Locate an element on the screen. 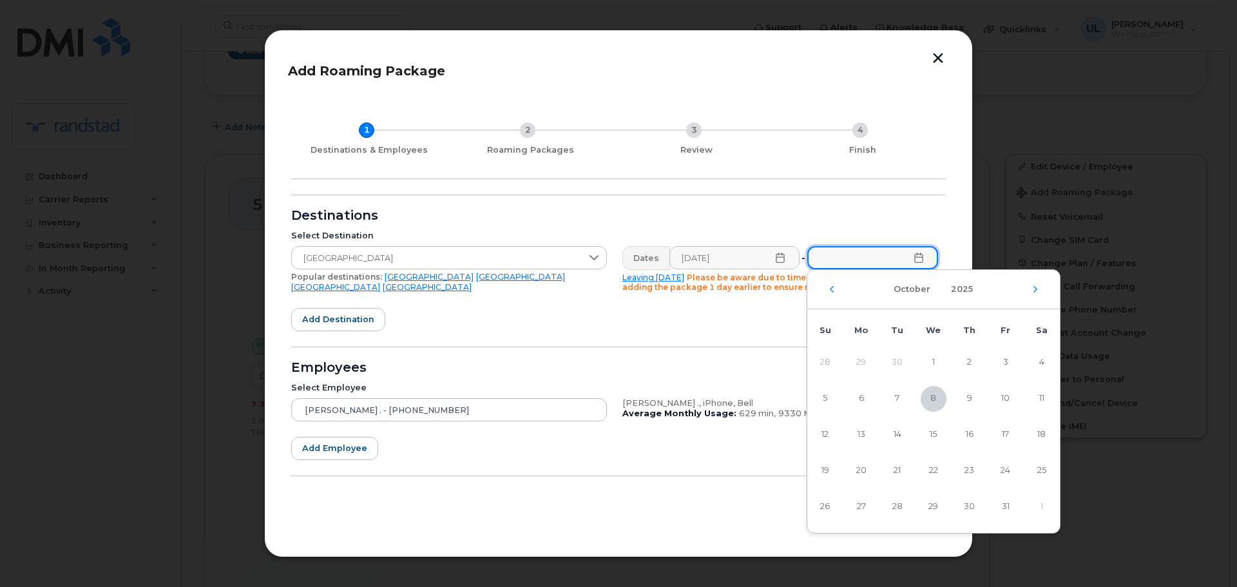 Image resolution: width=1237 pixels, height=587 pixels. td: 4 is located at coordinates (1041, 363).